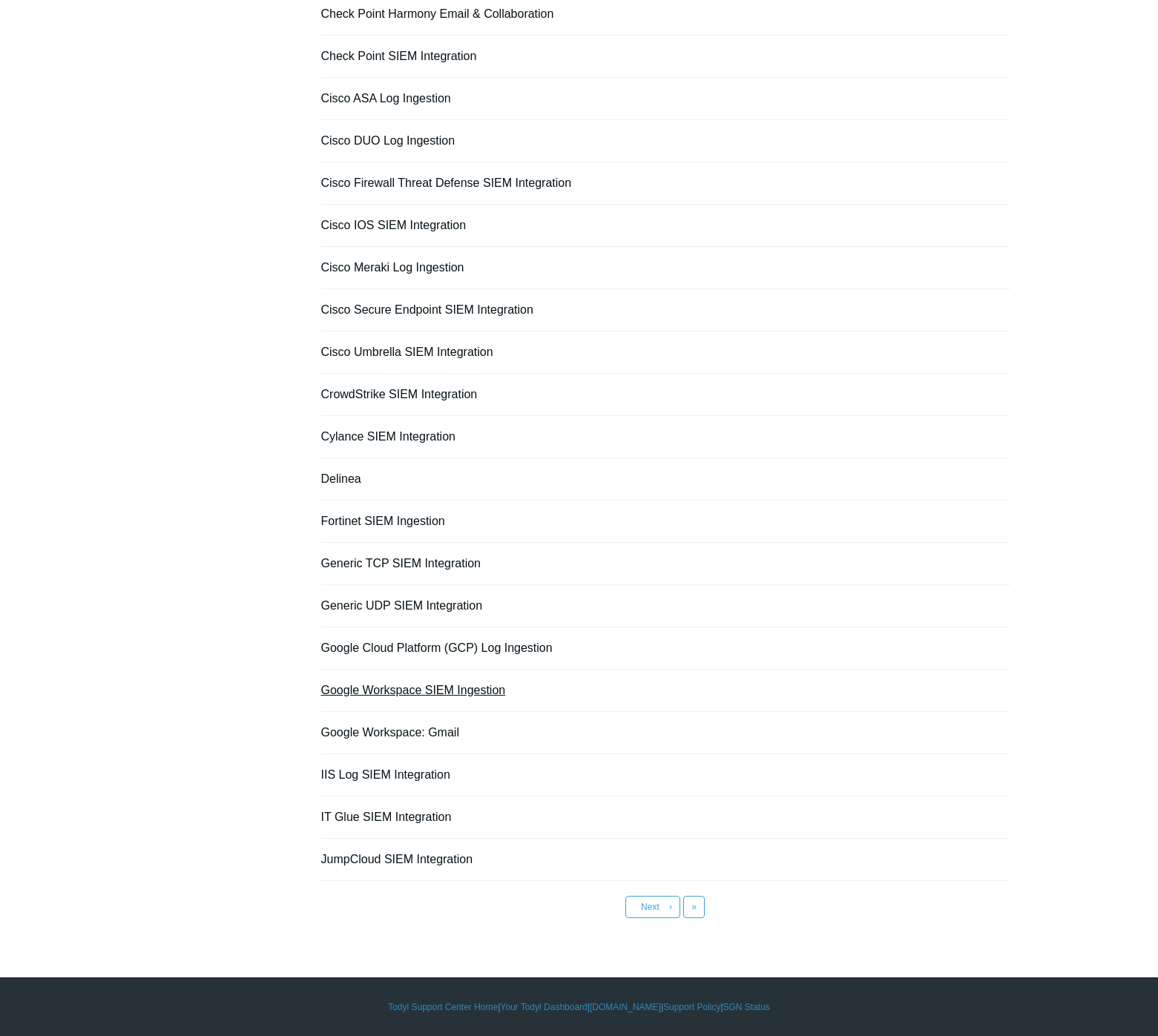 The height and width of the screenshot is (1036, 1158). What do you see at coordinates (447, 182) in the screenshot?
I see `a: Cisco Firewall Threat Defense SIEM Integration` at bounding box center [447, 182].